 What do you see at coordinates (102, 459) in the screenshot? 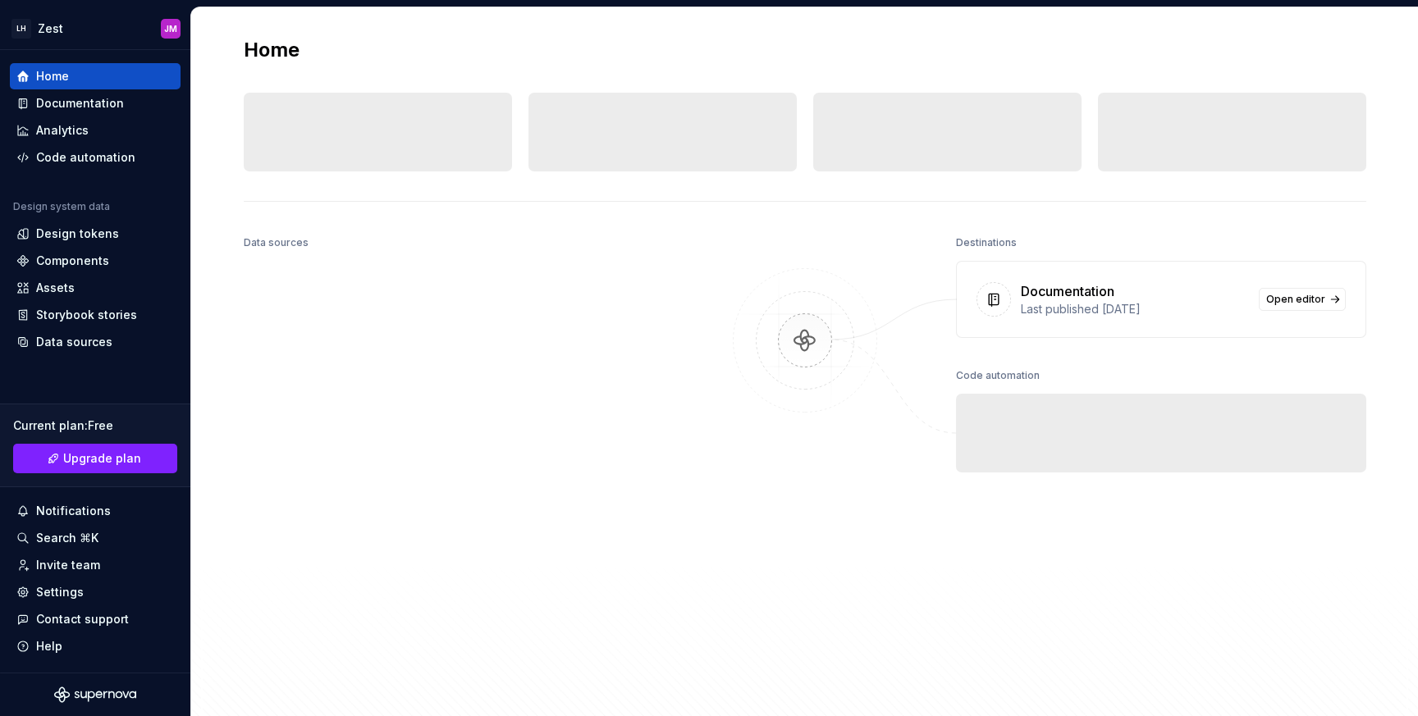
I see `span: Upgrade plan` at bounding box center [102, 459].